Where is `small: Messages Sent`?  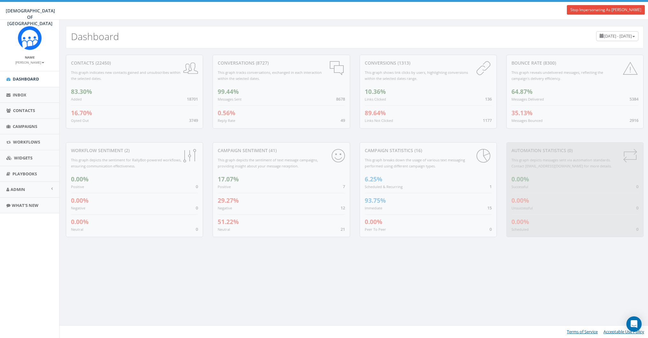
small: Messages Sent is located at coordinates (230, 99).